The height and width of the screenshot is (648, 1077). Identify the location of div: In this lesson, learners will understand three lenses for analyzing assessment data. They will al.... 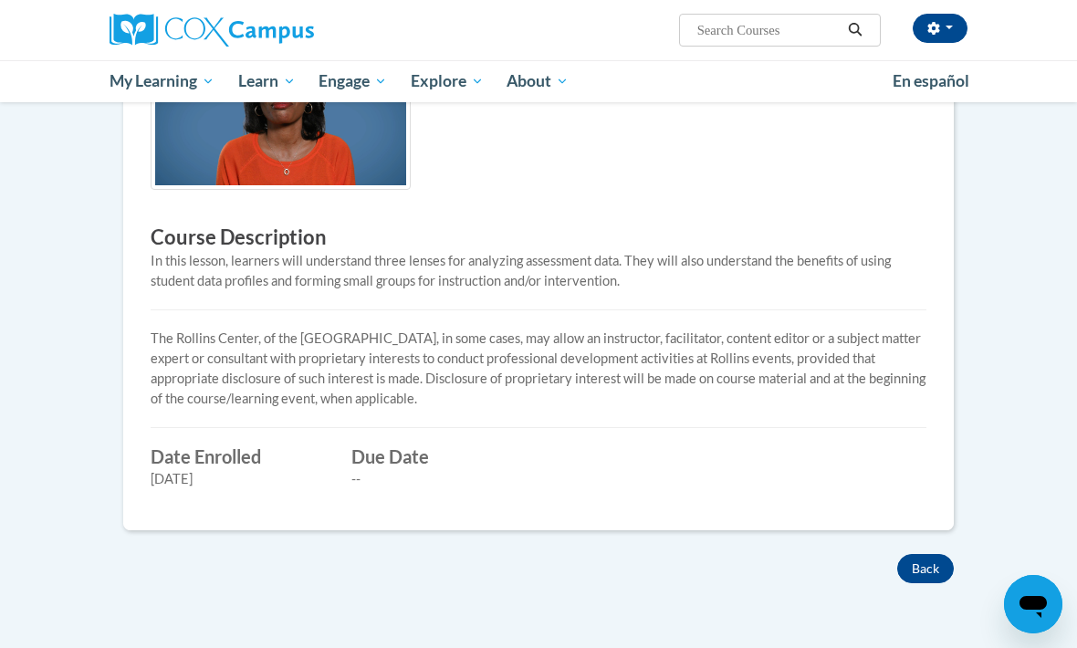
(538, 271).